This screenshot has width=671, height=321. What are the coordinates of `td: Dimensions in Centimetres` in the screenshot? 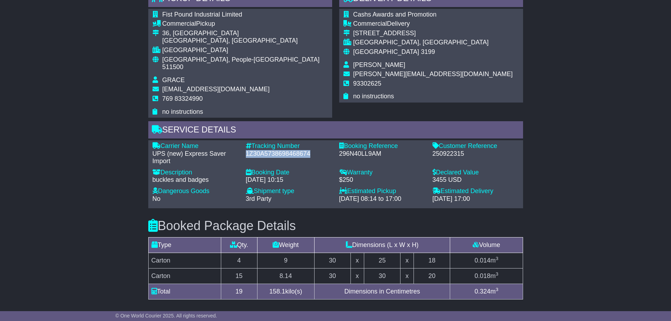 It's located at (382, 291).